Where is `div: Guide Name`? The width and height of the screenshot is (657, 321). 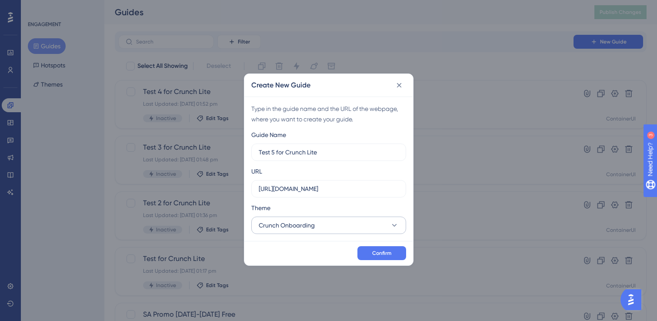 div: Guide Name is located at coordinates (269, 135).